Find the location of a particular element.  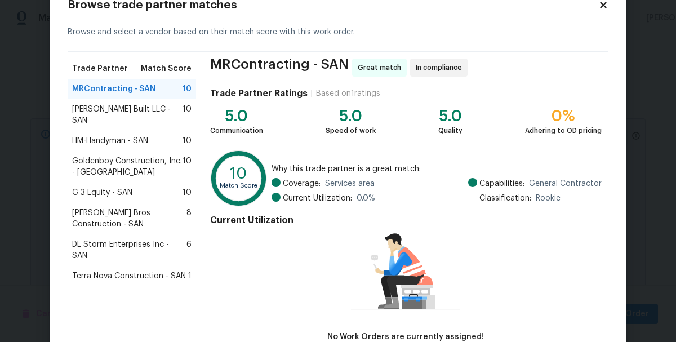

span: DL Storm Enterprises Inc - SAN is located at coordinates (129, 250).